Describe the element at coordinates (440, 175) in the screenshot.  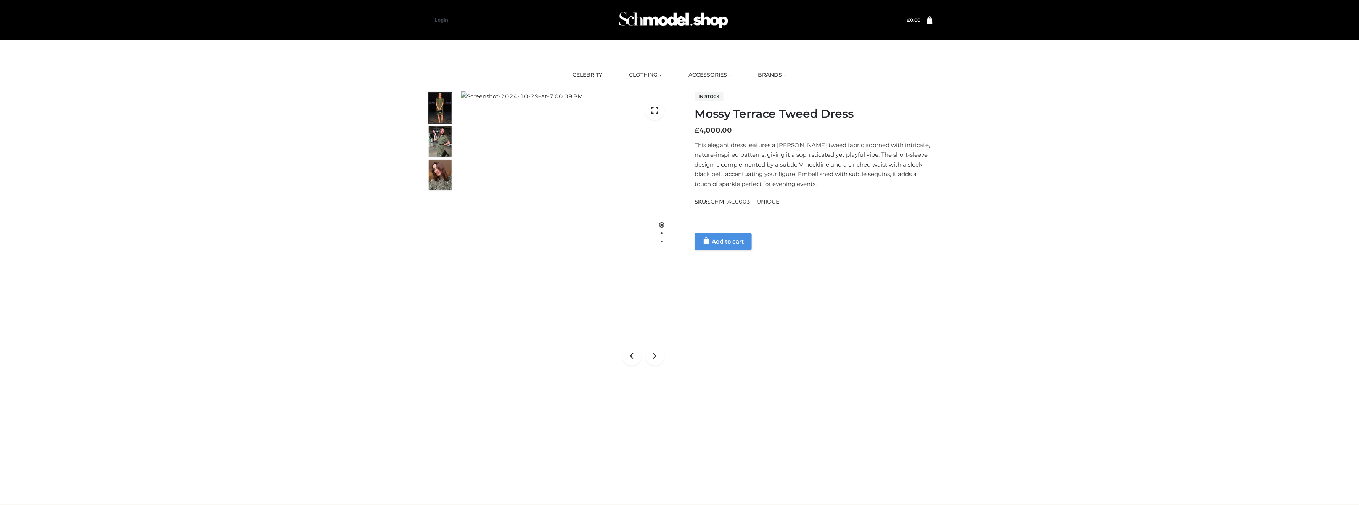
I see `img: Screenshot-2024-10-29-at-7.00.03%E2%80%AFPM.jpg` at that location.